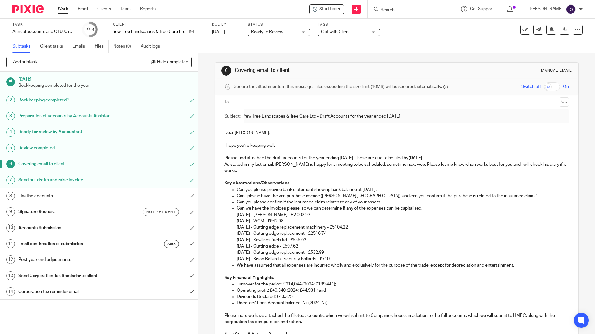 This screenshot has height=334, width=595. Describe the element at coordinates (403, 285) in the screenshot. I see `p: Turnover for the period: £214,044 (2024: £189,441);` at that location.